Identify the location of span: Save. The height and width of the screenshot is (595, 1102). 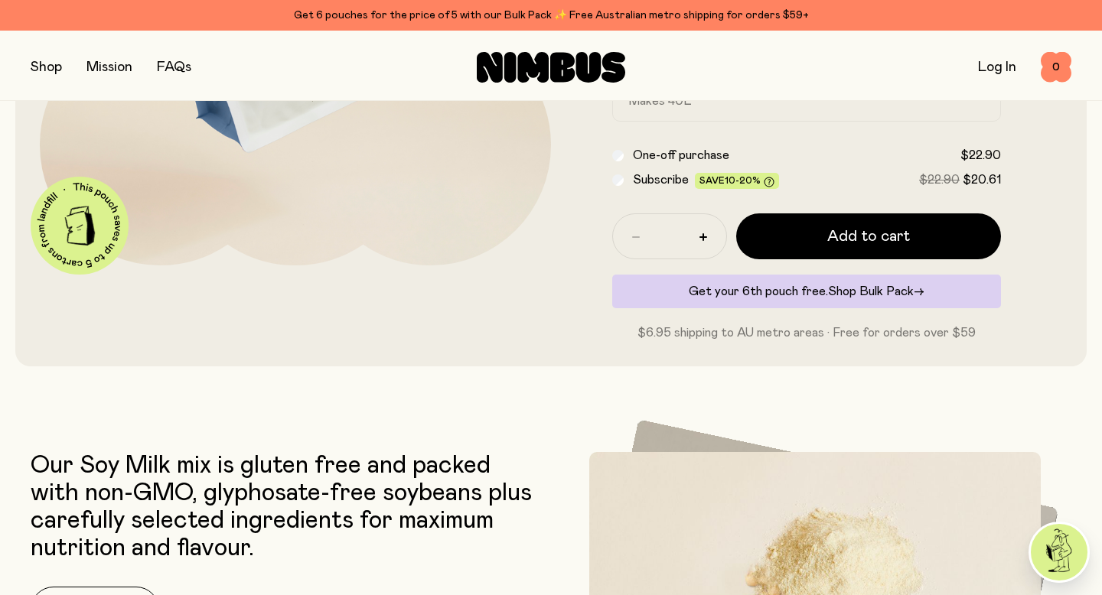
(737, 181).